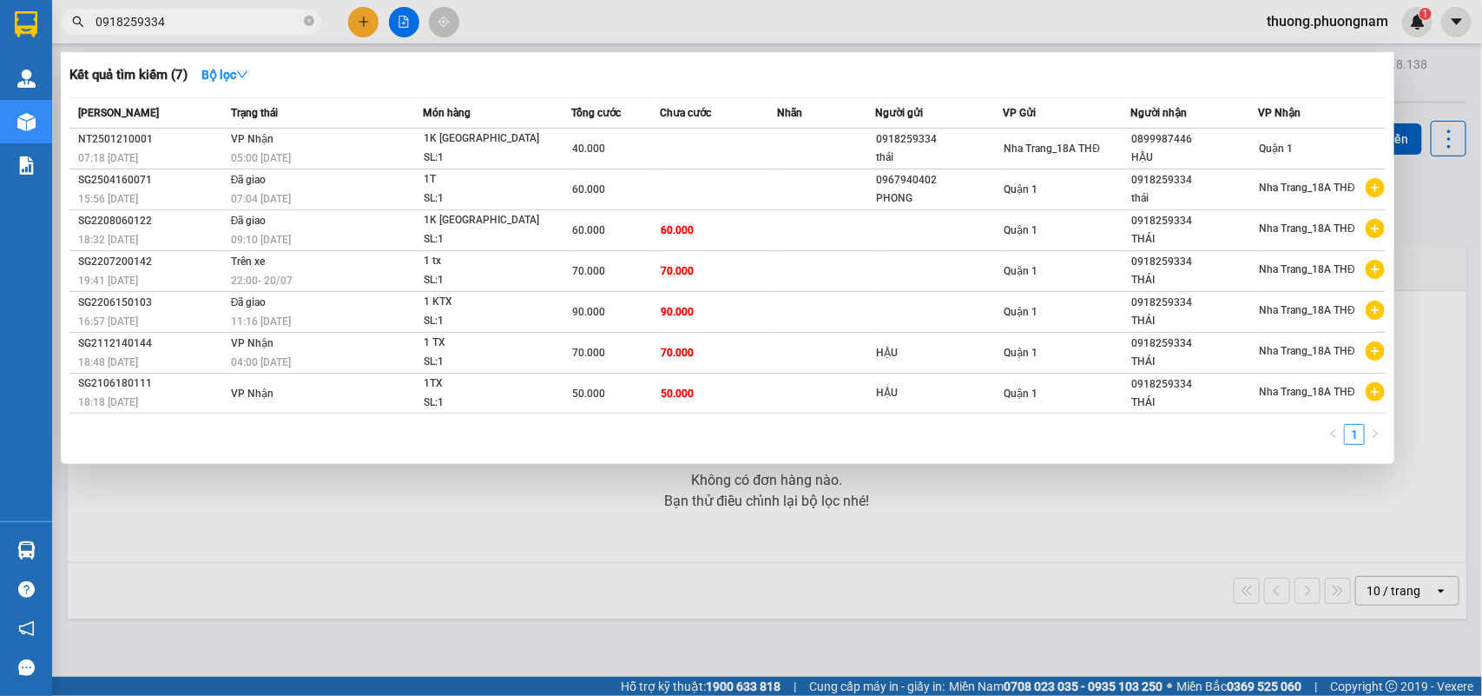  Describe the element at coordinates (900, 113) in the screenshot. I see `span: Người gửi` at that location.